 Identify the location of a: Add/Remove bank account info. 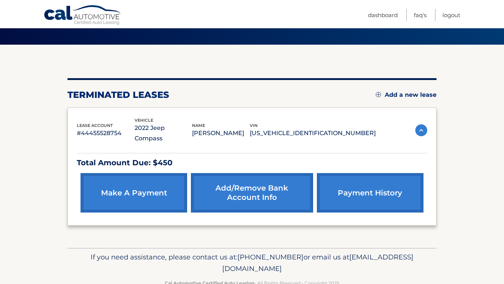
(252, 193).